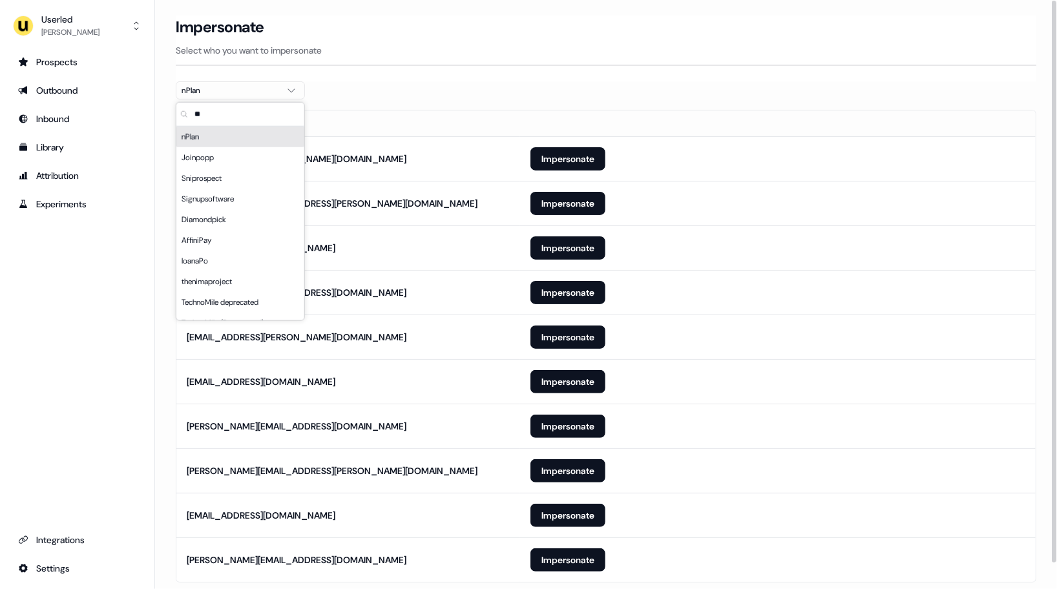 This screenshot has width=1057, height=589. Describe the element at coordinates (240, 178) in the screenshot. I see `div: Sniprospect` at that location.